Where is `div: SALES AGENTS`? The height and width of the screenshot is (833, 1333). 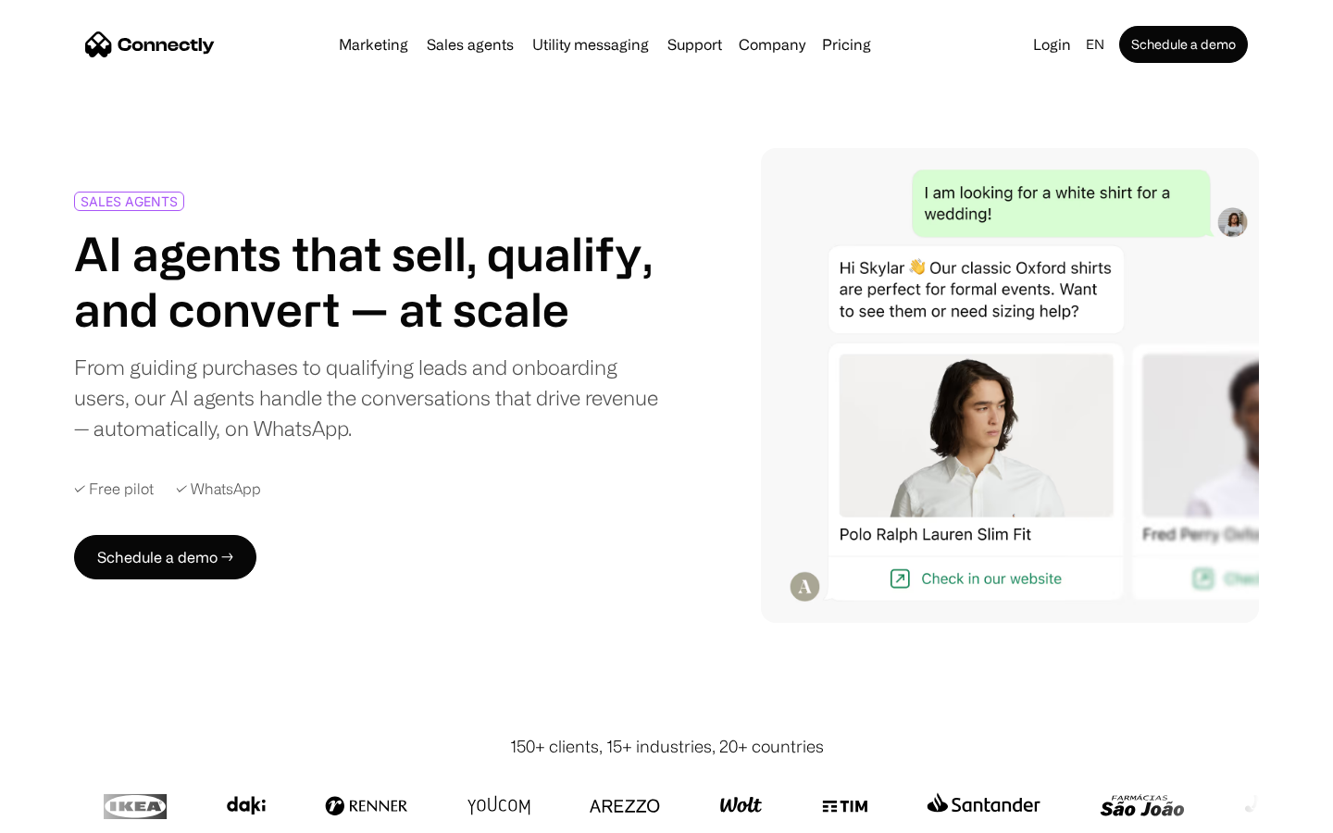
div: SALES AGENTS is located at coordinates (129, 201).